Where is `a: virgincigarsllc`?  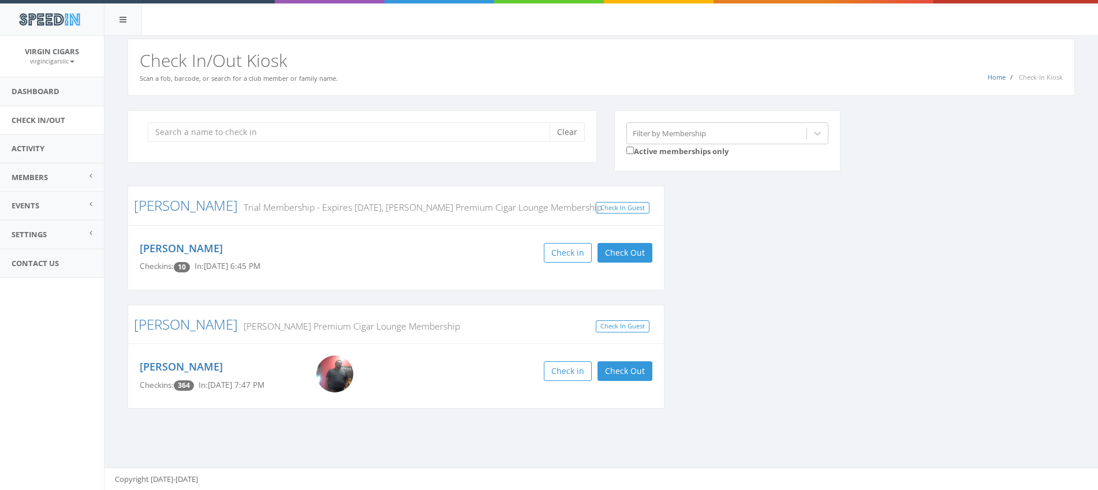 a: virgincigarsllc is located at coordinates (52, 61).